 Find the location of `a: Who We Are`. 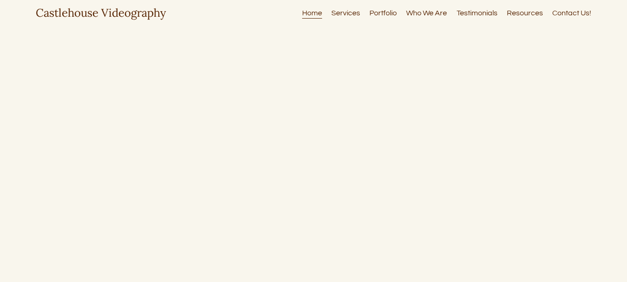

a: Who We Are is located at coordinates (427, 13).